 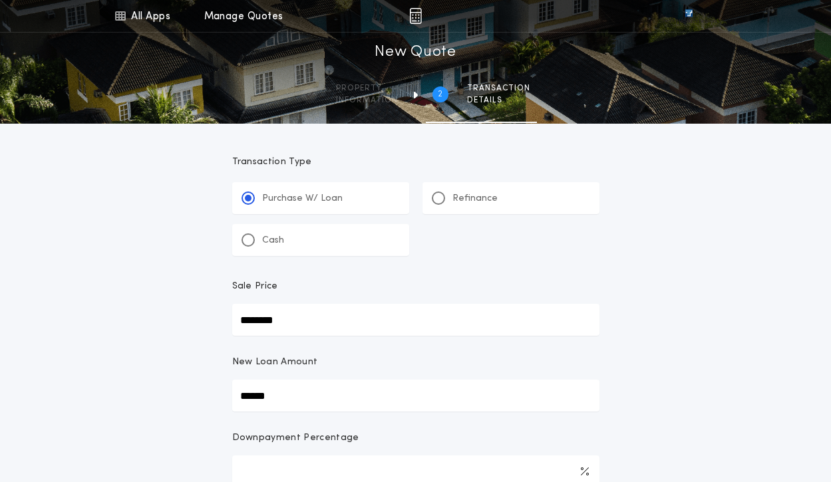 What do you see at coordinates (275, 363) in the screenshot?
I see `p: New Loan Amount` at bounding box center [275, 363].